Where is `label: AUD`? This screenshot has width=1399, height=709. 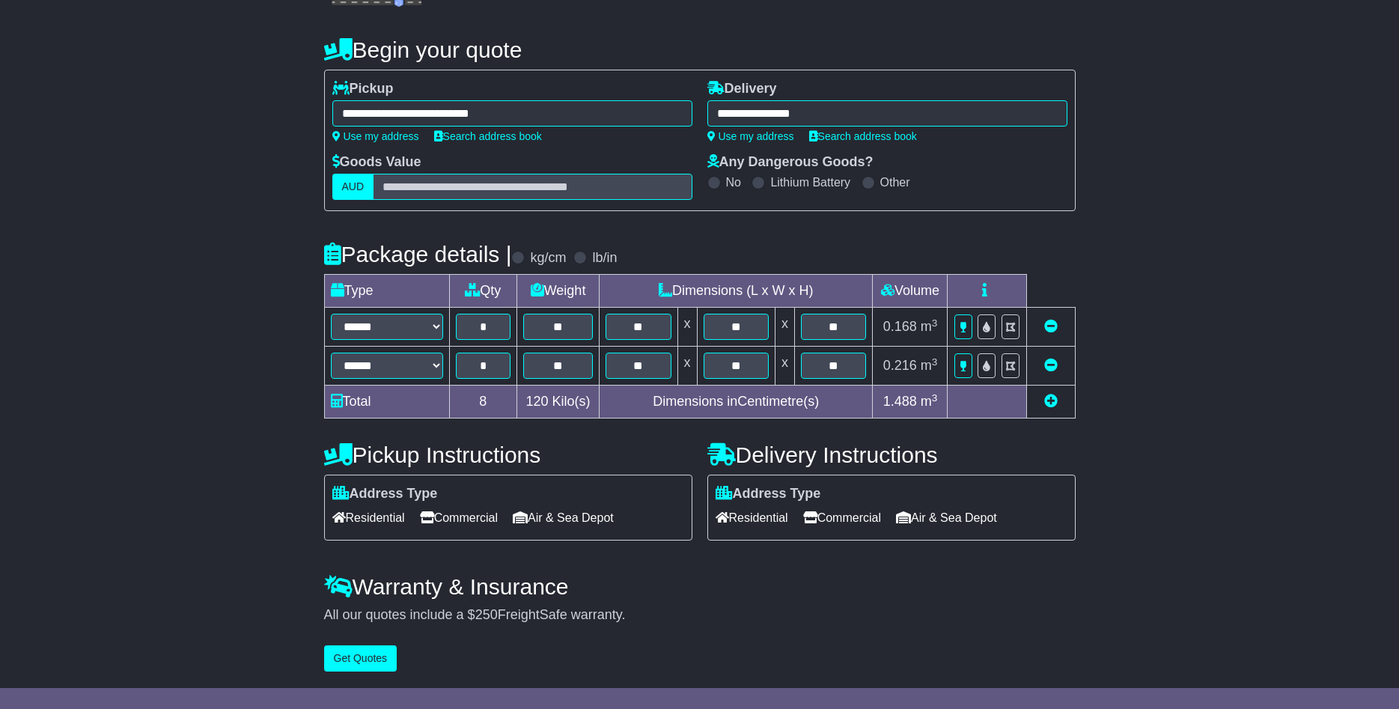
label: AUD is located at coordinates (353, 186).